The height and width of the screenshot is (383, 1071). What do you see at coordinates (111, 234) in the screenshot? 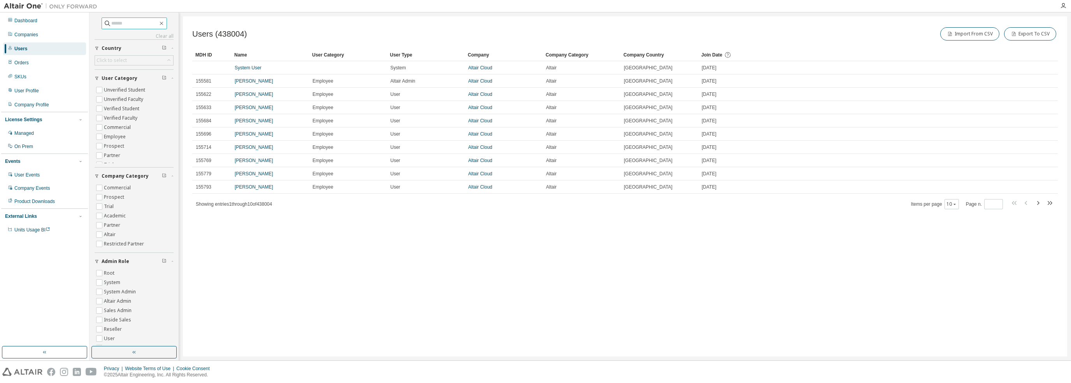
I see `label: Altair` at bounding box center [111, 234].